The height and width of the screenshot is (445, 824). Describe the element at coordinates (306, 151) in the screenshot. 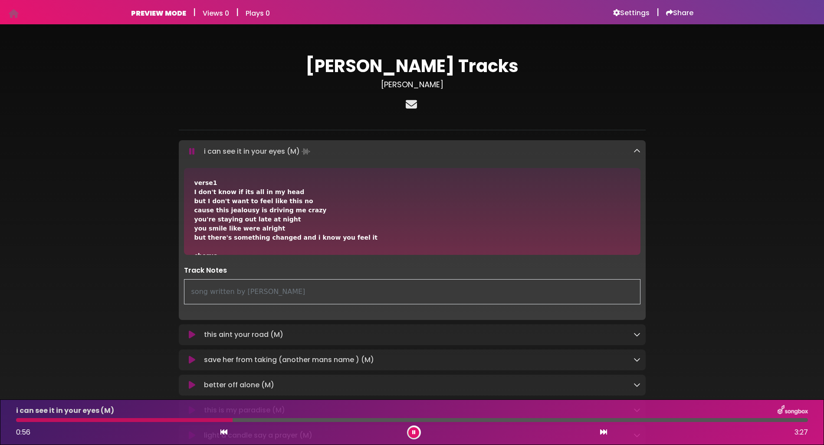

I see `img: waveform4.gif` at that location.